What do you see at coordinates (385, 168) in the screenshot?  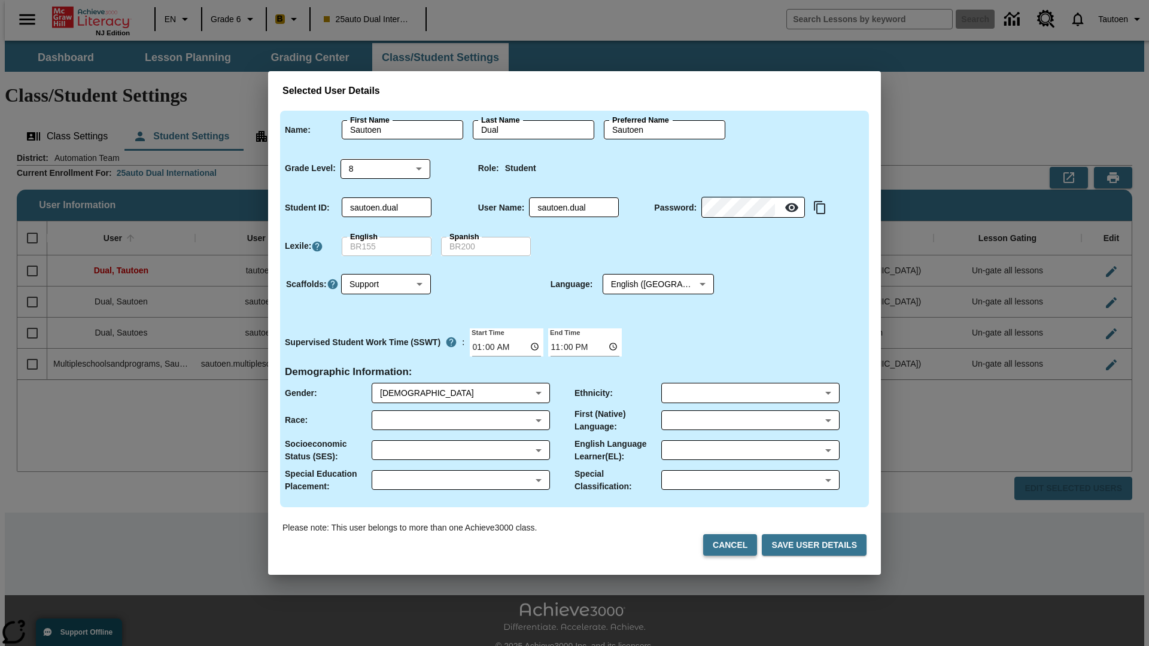 I see `div: Grade Level` at bounding box center [385, 168].